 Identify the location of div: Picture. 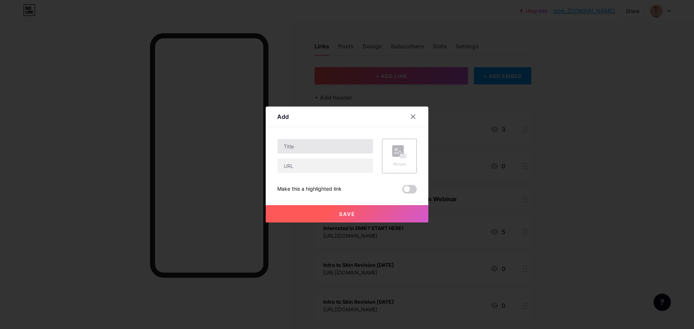
(399, 164).